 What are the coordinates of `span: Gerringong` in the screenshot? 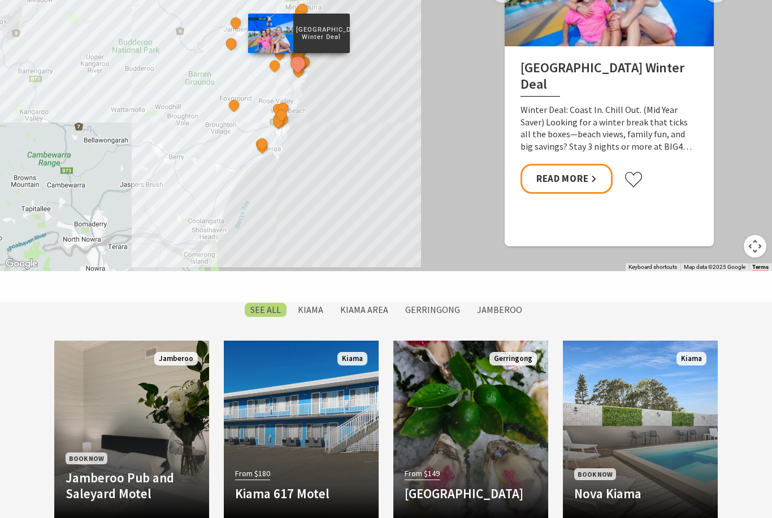 It's located at (513, 359).